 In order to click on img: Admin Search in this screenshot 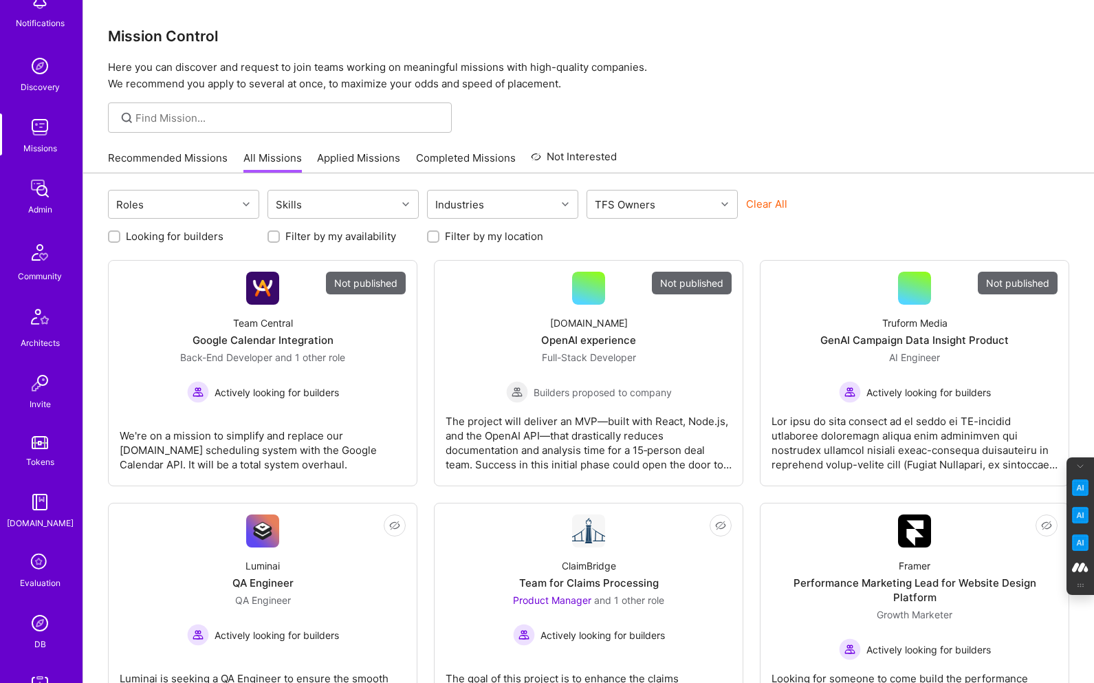, I will do `click(40, 623)`.